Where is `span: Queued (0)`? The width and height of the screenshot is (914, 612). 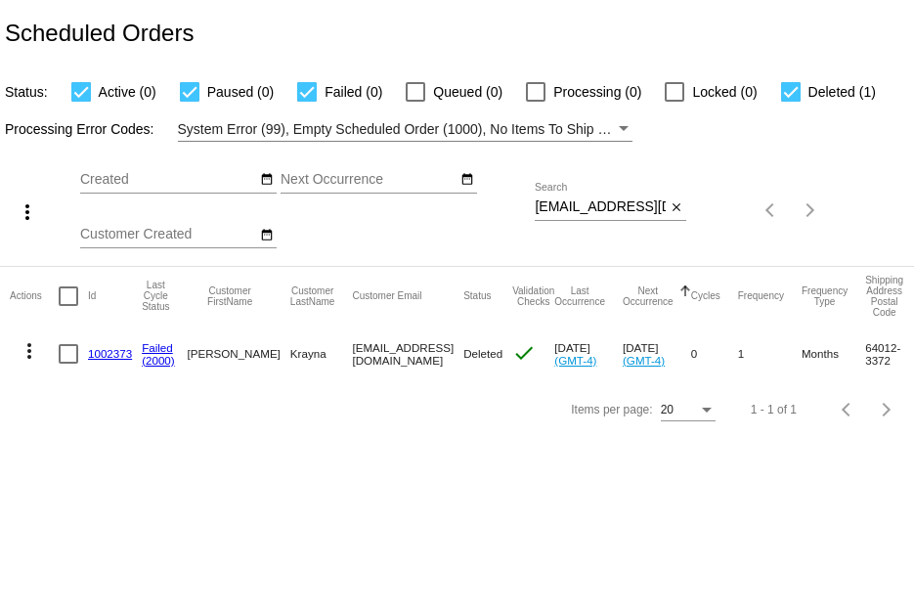
span: Queued (0) is located at coordinates (467, 92).